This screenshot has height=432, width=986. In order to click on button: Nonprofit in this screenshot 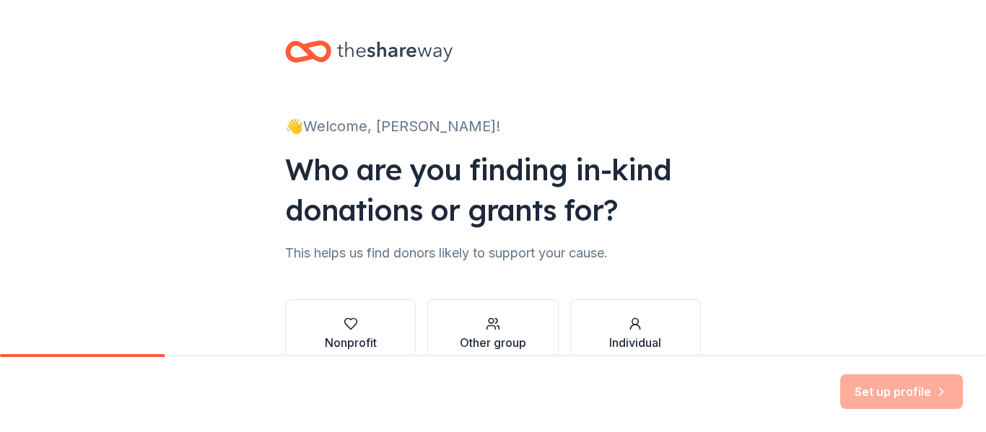, I will do `click(350, 334)`.